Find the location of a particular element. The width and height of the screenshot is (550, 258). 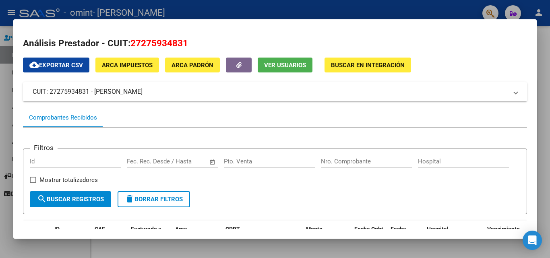

span: Vencimiento Auditoría is located at coordinates (504, 234).